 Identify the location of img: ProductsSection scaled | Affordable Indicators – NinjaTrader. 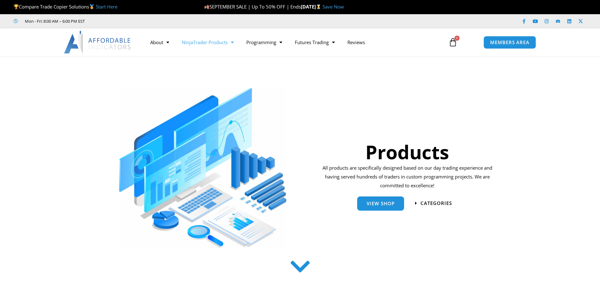
(203, 167).